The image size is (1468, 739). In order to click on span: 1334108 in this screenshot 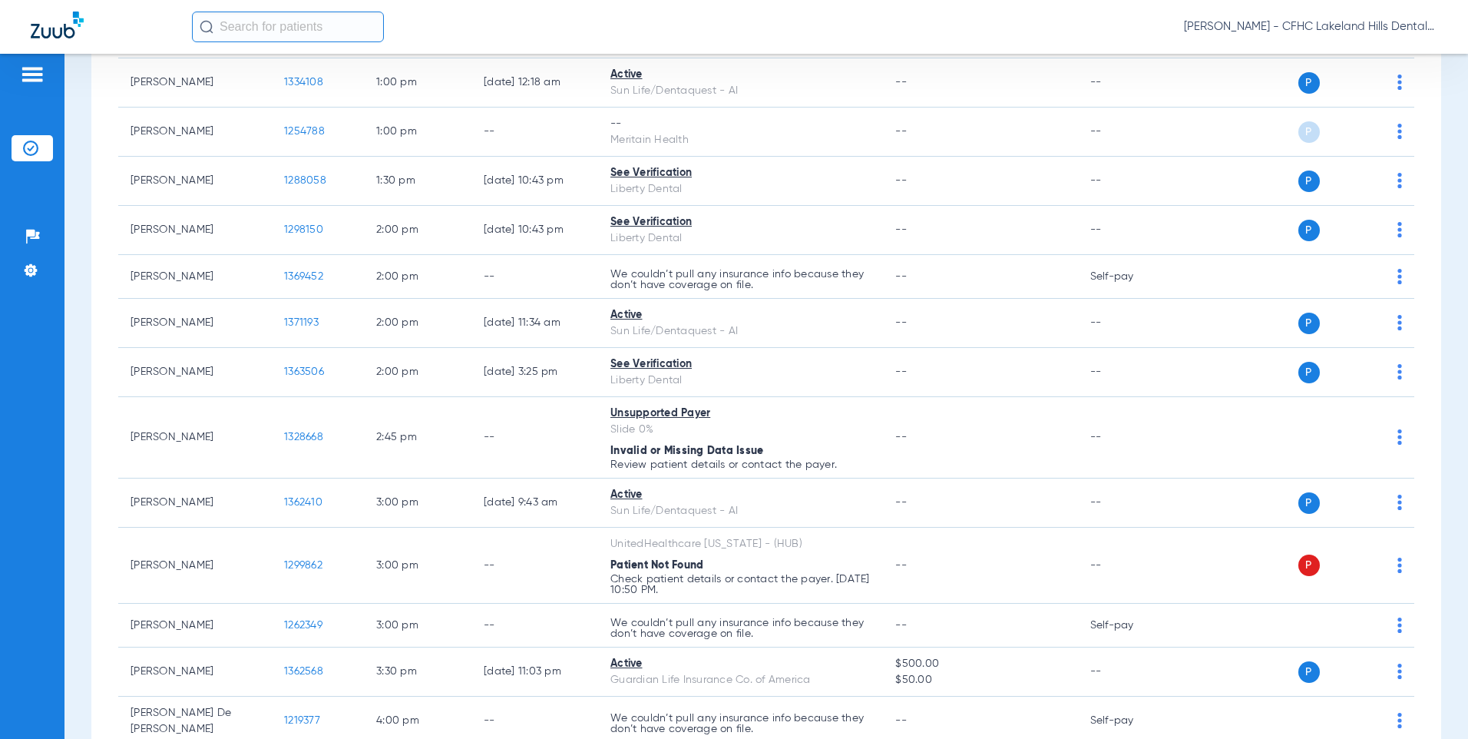, I will do `click(303, 82)`.